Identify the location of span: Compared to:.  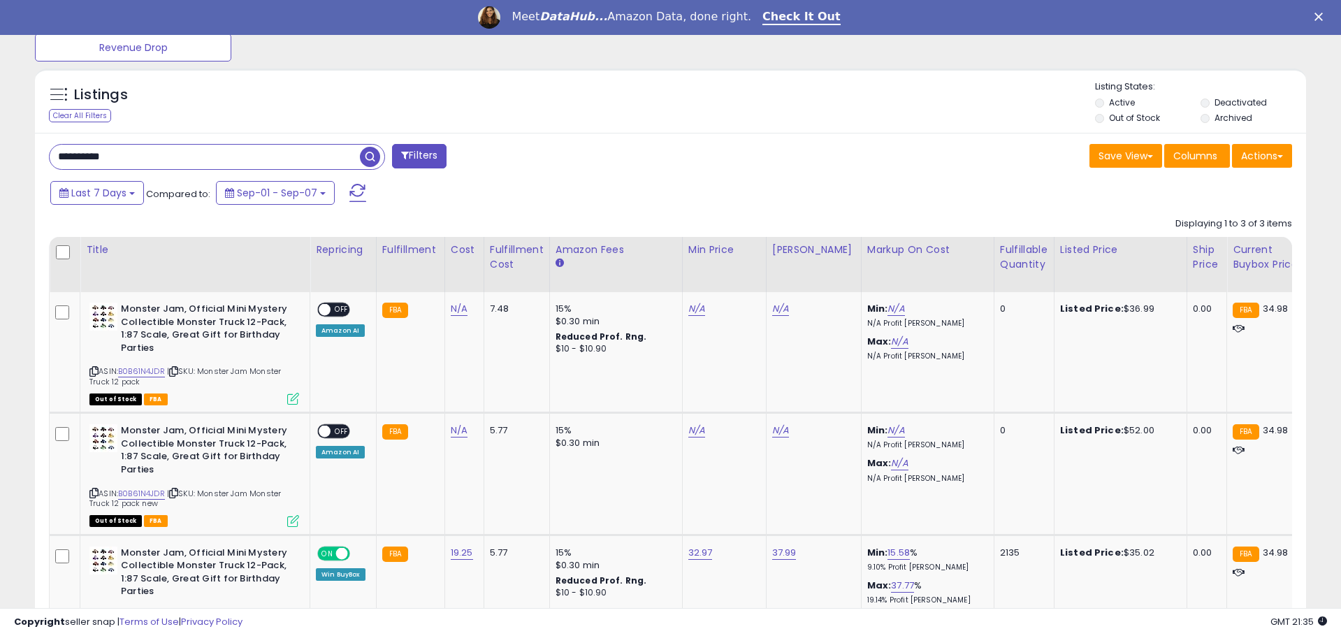
(178, 194).